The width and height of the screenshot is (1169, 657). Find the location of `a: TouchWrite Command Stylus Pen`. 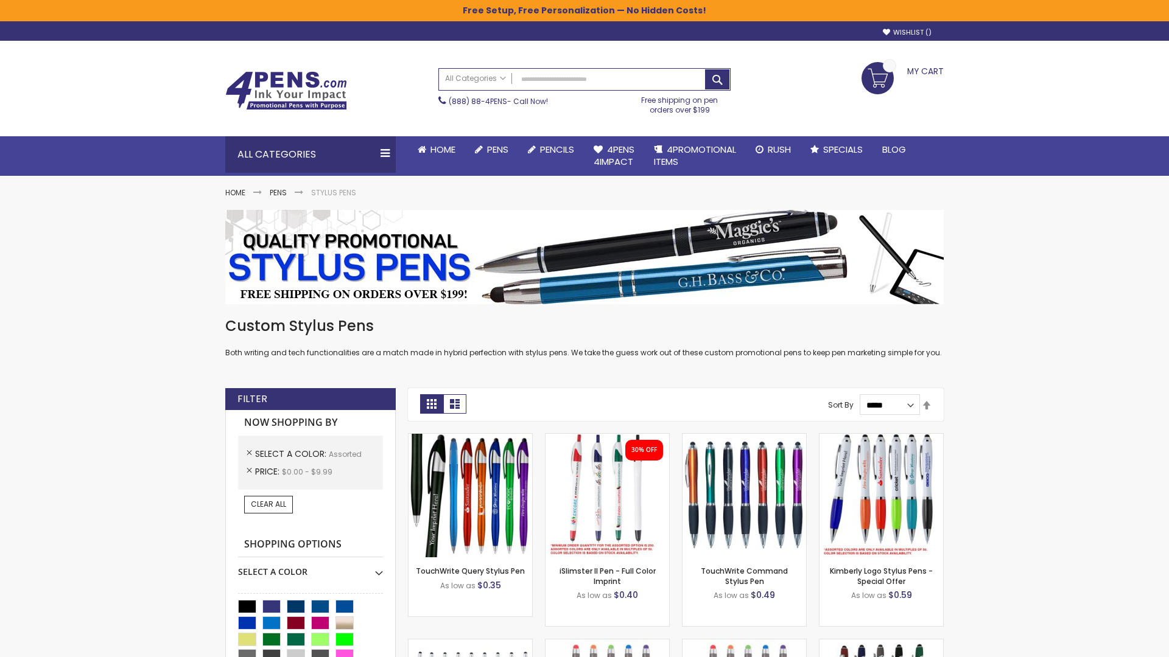

a: TouchWrite Command Stylus Pen is located at coordinates (744, 576).